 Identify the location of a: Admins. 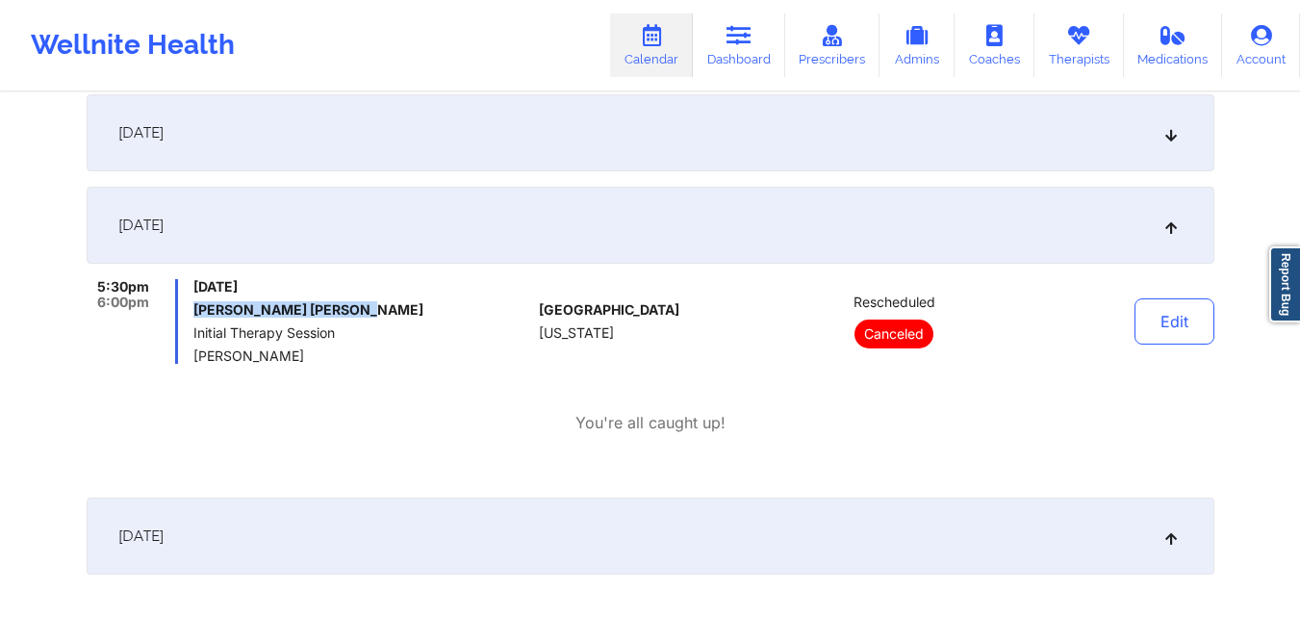
(917, 45).